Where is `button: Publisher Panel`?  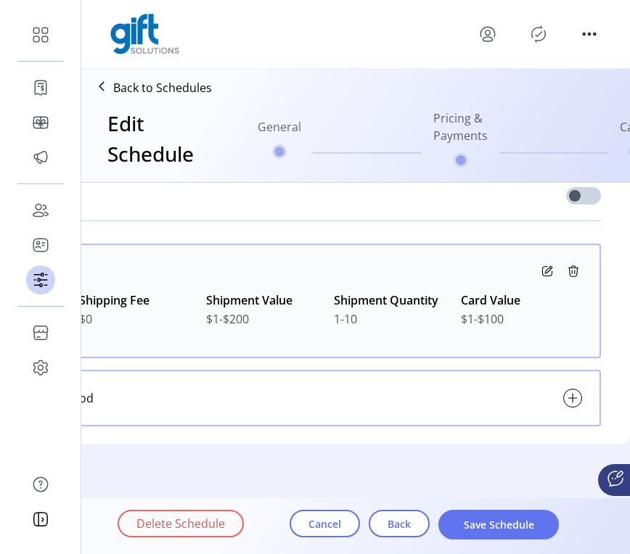
button: Publisher Panel is located at coordinates (538, 34).